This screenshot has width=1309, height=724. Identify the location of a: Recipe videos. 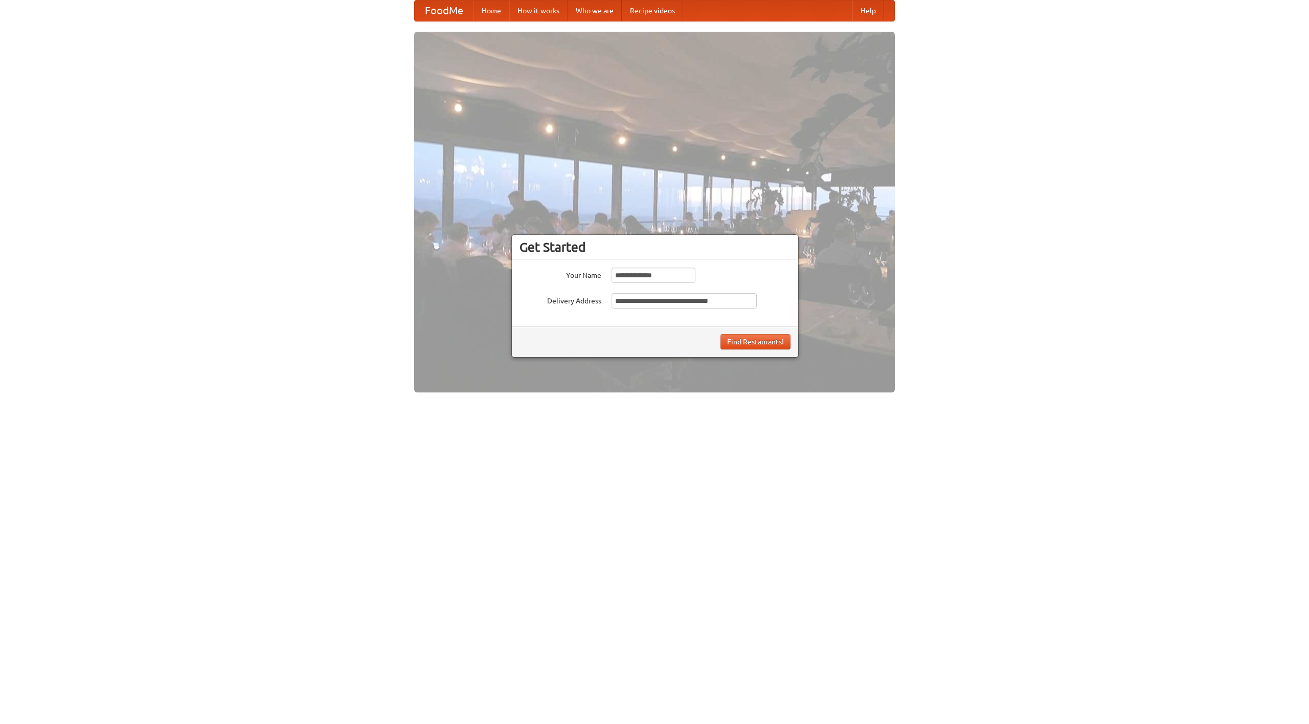
(653, 11).